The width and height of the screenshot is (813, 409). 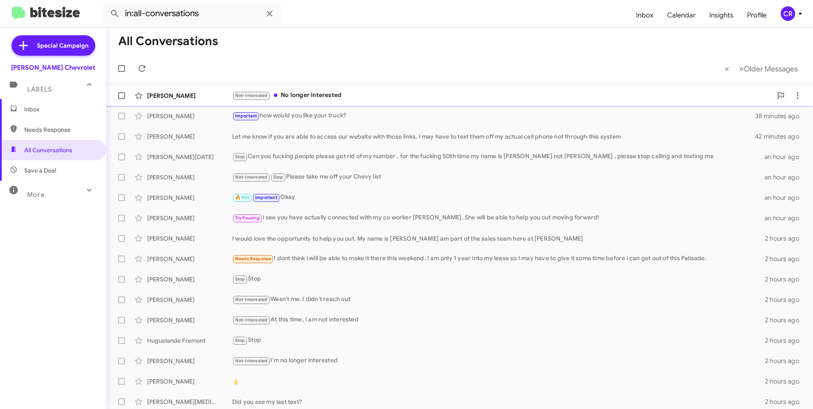 What do you see at coordinates (721, 15) in the screenshot?
I see `span: Insights` at bounding box center [721, 15].